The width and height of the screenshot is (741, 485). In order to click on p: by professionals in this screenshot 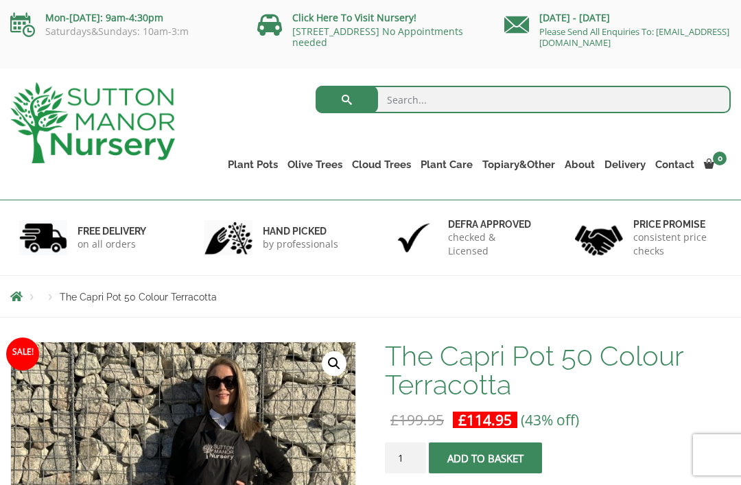, I will do `click(301, 244)`.